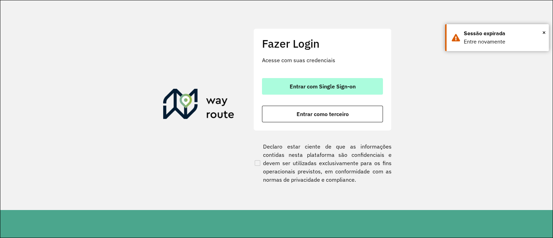 This screenshot has height=238, width=553. What do you see at coordinates (504, 42) in the screenshot?
I see `div: Entre novamente` at bounding box center [504, 42].